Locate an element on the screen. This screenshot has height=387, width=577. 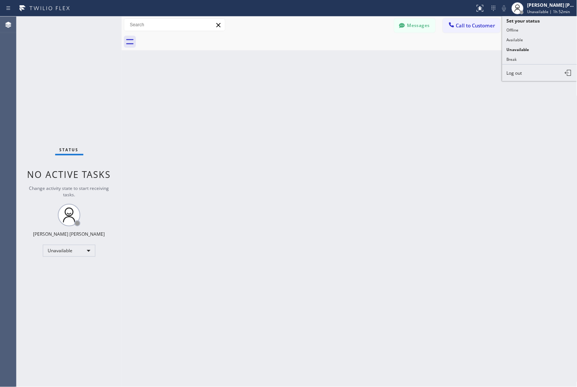
span: No active tasks is located at coordinates (69, 174).